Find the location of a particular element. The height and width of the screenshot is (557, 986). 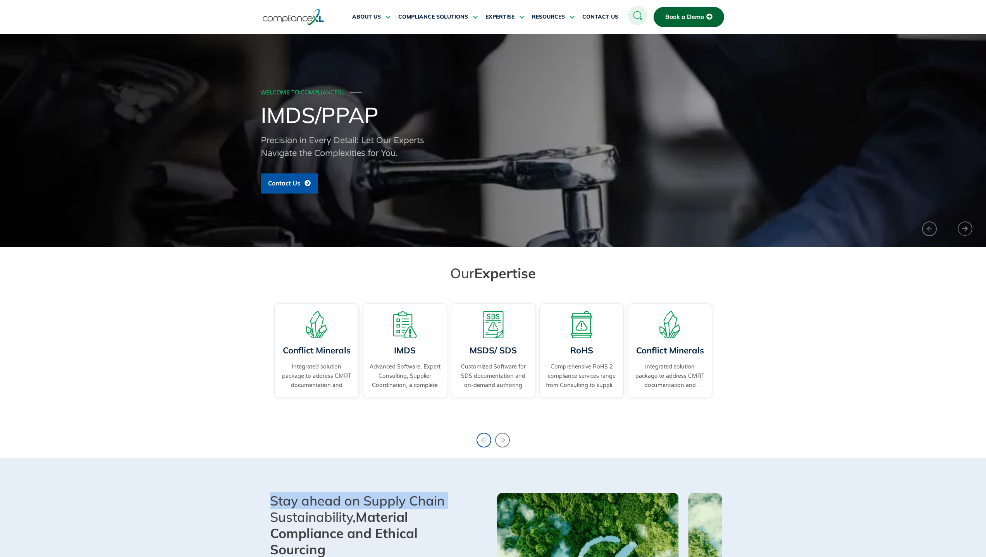

a: Contact Us is located at coordinates (289, 184).